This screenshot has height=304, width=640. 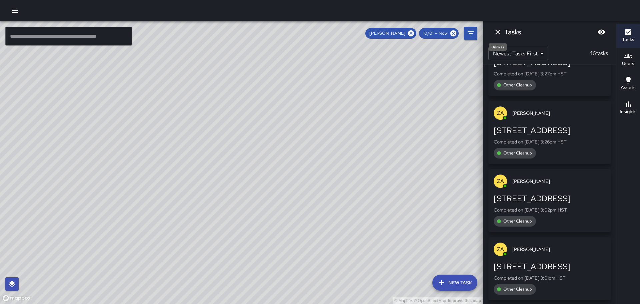 I want to click on div: Newest Tasks First, so click(x=518, y=53).